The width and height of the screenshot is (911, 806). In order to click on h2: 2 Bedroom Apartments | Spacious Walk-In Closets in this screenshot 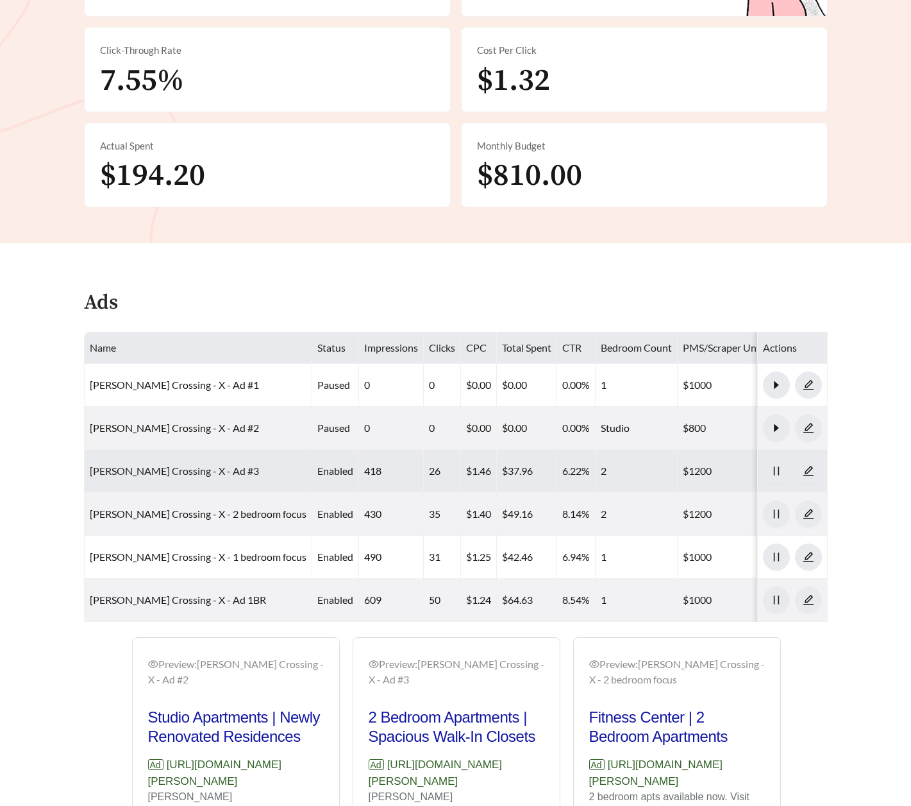, I will do `click(457, 727)`.